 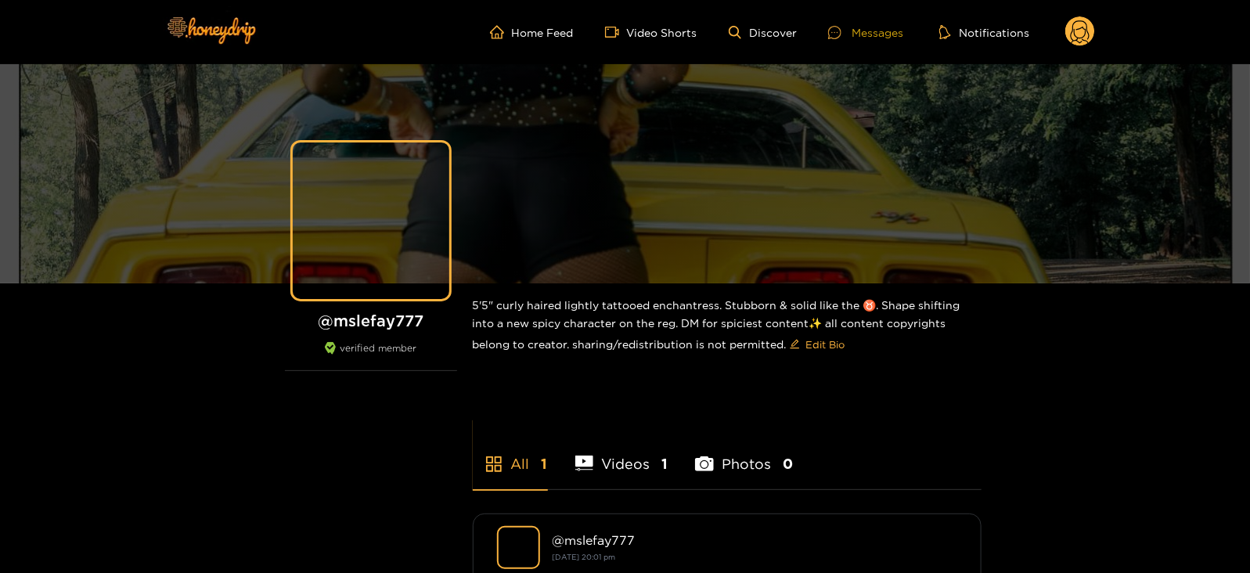 What do you see at coordinates (817, 344) in the screenshot?
I see `button: editEdit Bio` at bounding box center [817, 344].